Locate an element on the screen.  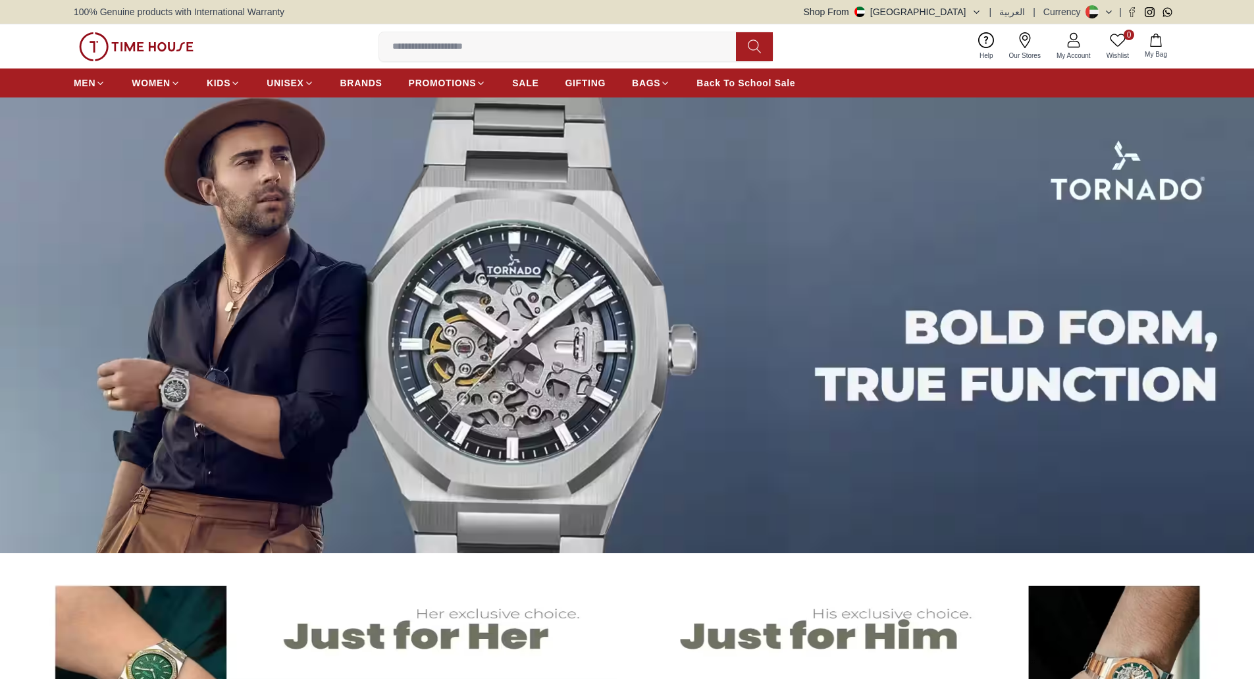
span: WOMEN is located at coordinates (151, 83).